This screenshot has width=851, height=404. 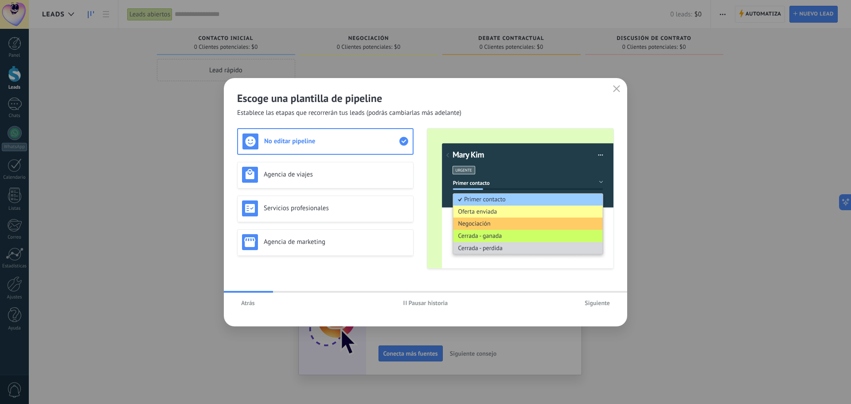 What do you see at coordinates (331, 141) in the screenshot?
I see `h3: No editar pipeline` at bounding box center [331, 141].